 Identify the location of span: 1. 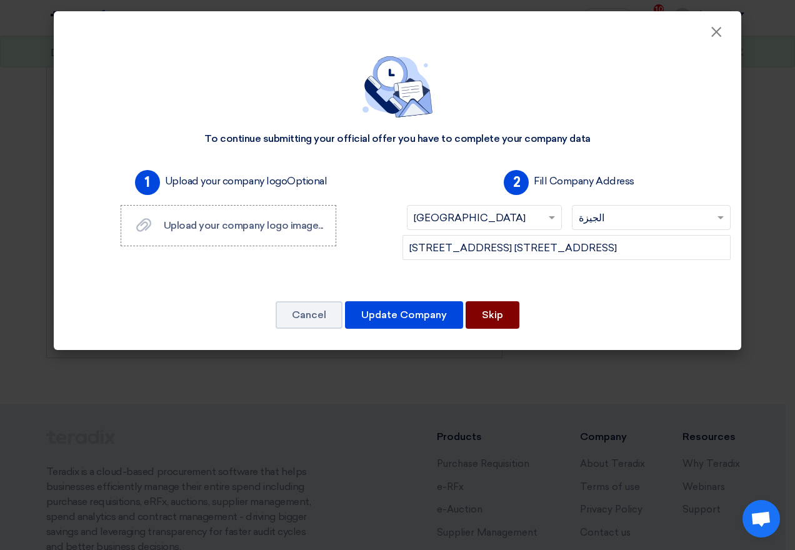
(148, 183).